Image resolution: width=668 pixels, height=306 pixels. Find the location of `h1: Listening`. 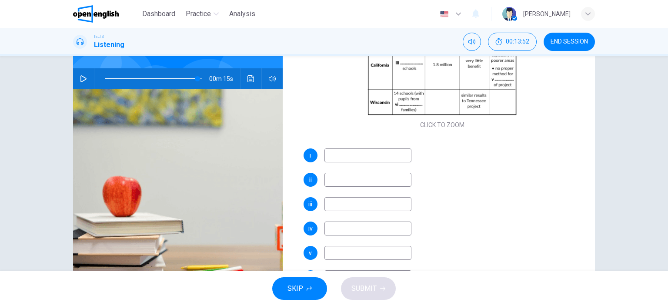

h1: Listening is located at coordinates (109, 45).